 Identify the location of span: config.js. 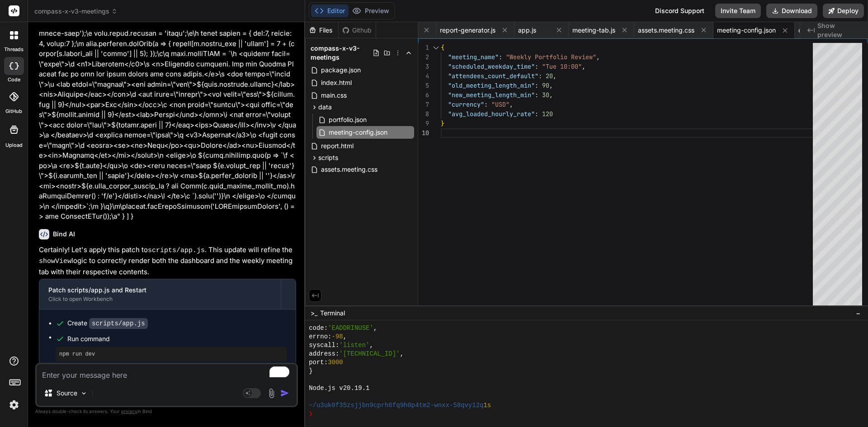
(811, 30).